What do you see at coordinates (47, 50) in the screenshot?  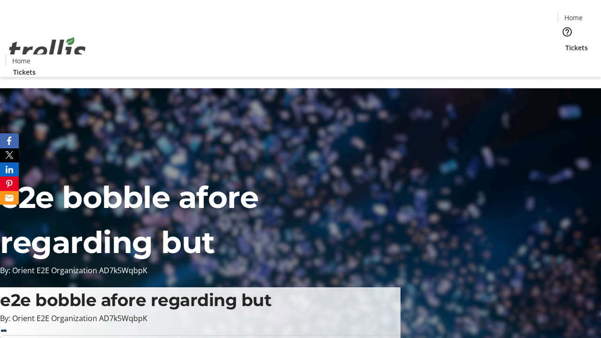 I see `img: Orient E2E Organization AD7k5WqbpK's Logo` at bounding box center [47, 50].